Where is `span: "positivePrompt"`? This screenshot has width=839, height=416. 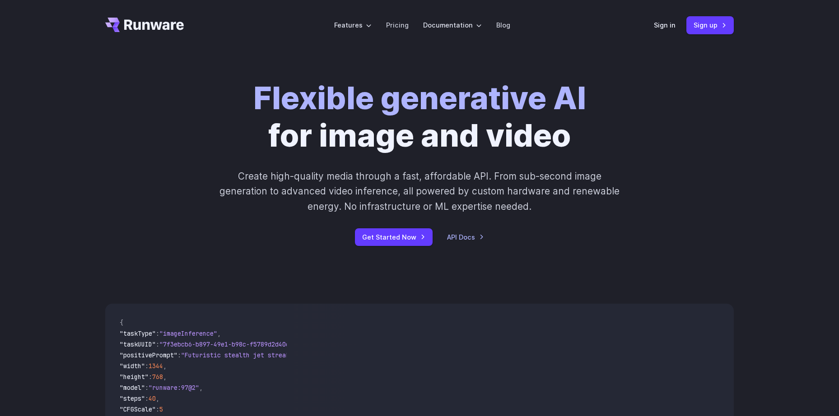
span: "positivePrompt" is located at coordinates (149, 355).